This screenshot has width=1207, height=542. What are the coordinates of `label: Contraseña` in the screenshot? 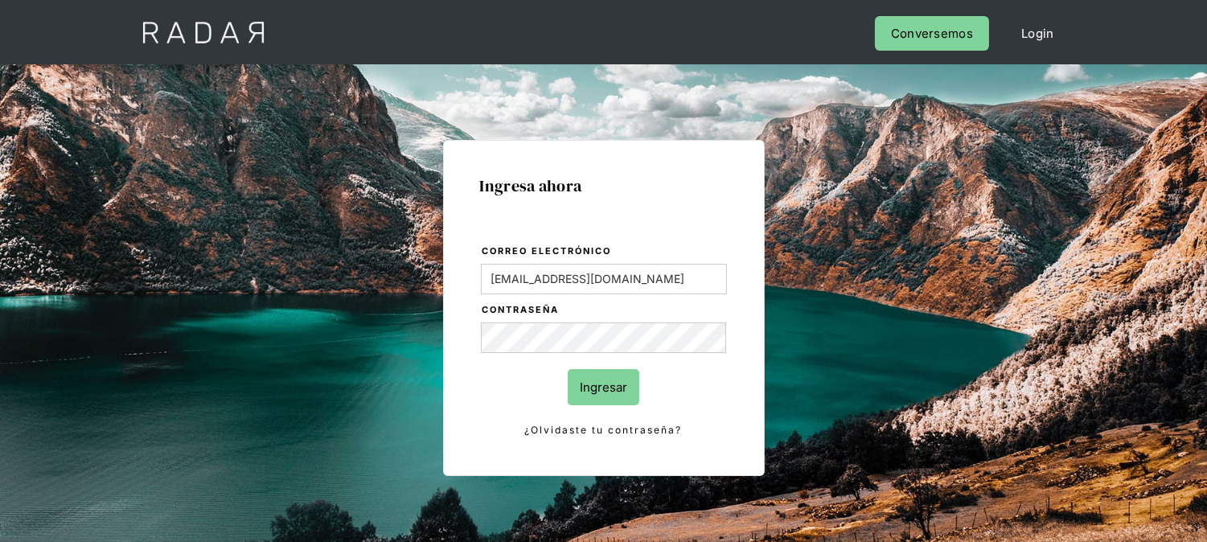 It's located at (605, 310).